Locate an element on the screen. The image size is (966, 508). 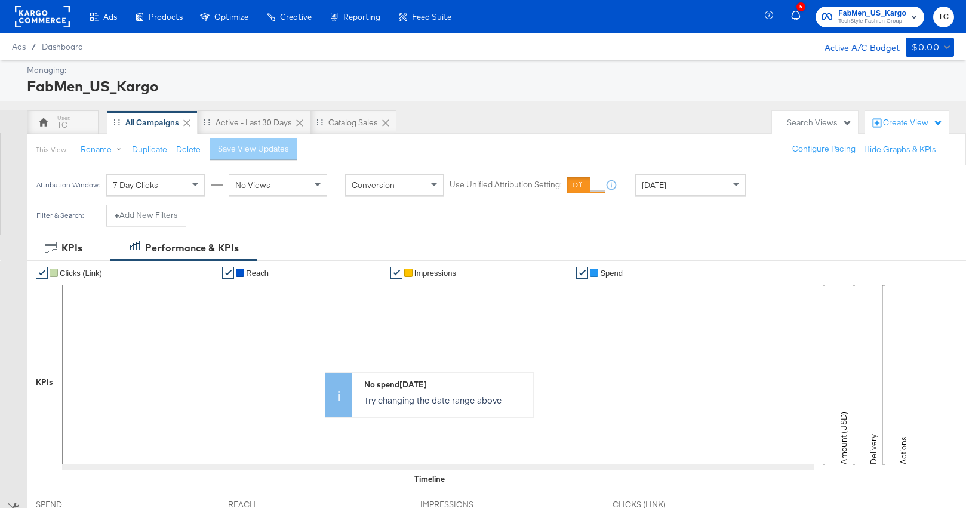
span: Spend is located at coordinates (612, 273).